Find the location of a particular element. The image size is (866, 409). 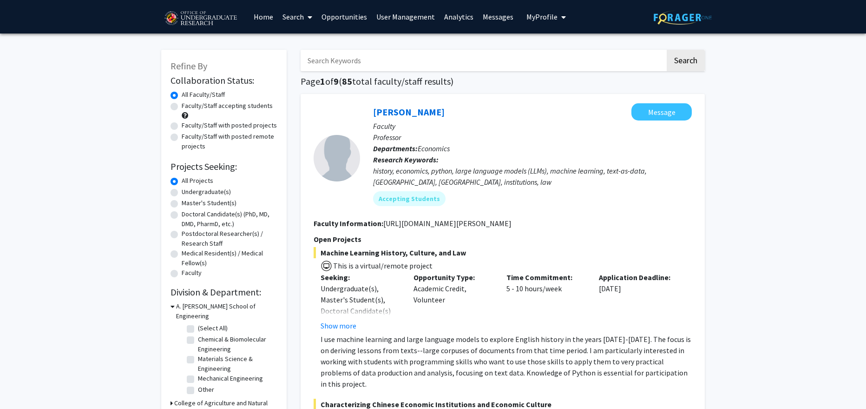

a: Analytics is located at coordinates (459, 17).